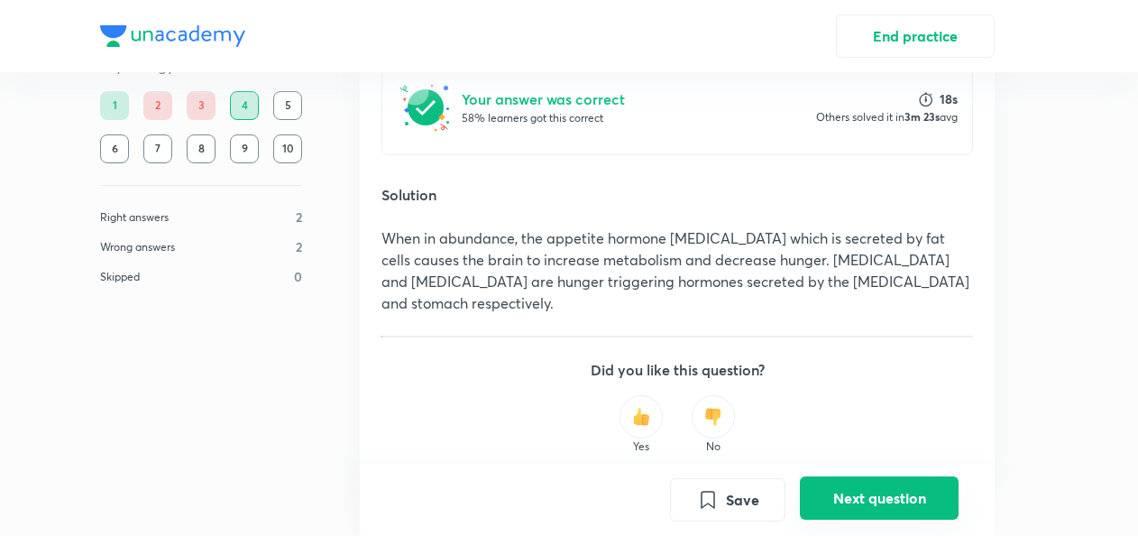 Image resolution: width=1138 pixels, height=536 pixels. What do you see at coordinates (298, 276) in the screenshot?
I see `p: 0` at bounding box center [298, 276].